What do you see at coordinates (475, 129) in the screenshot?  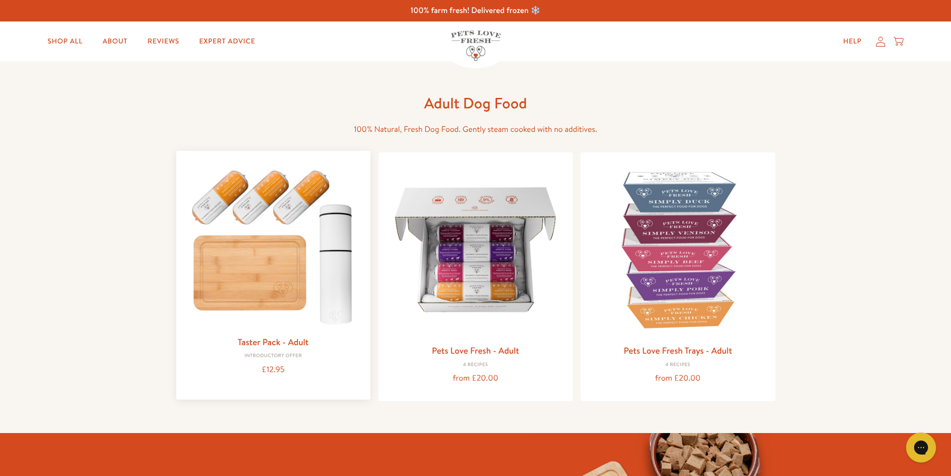 I see `span: 100% Natural, Fresh Dog Food. Gently steam cooked with no additives.` at bounding box center [475, 129].